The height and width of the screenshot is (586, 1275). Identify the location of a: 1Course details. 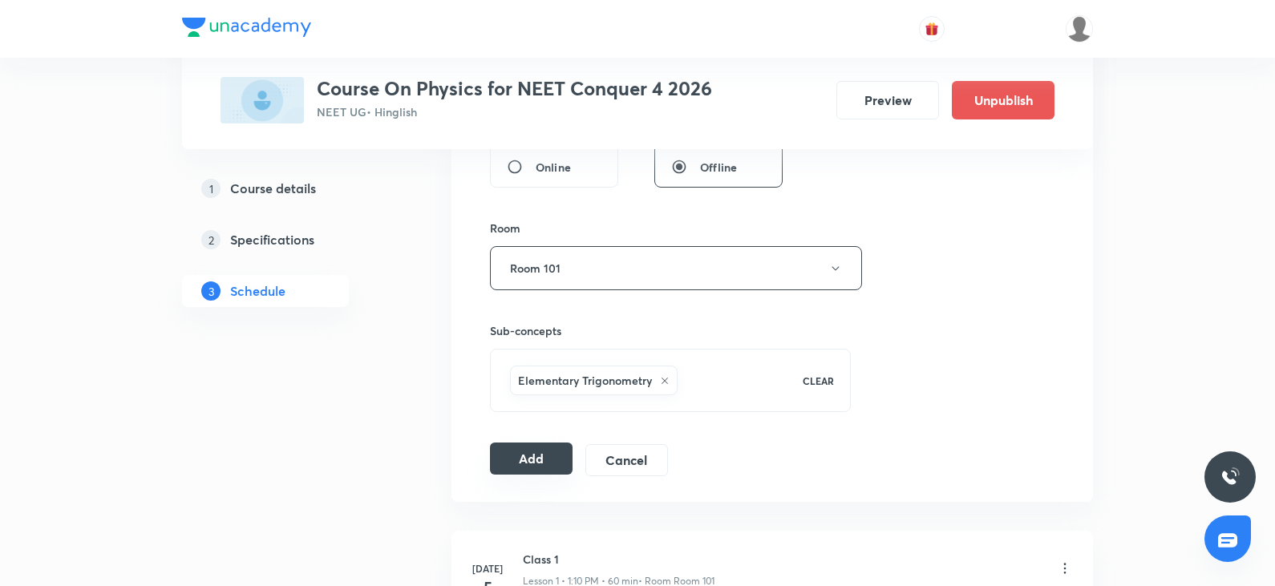
(291, 188).